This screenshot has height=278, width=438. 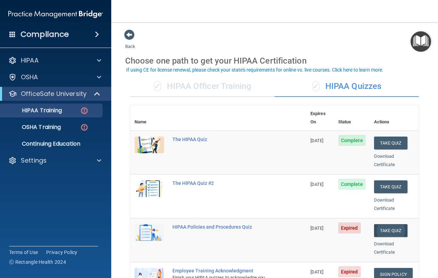 What do you see at coordinates (38, 262) in the screenshot?
I see `span: Ⓒ Rectangle Health 2024` at bounding box center [38, 262].